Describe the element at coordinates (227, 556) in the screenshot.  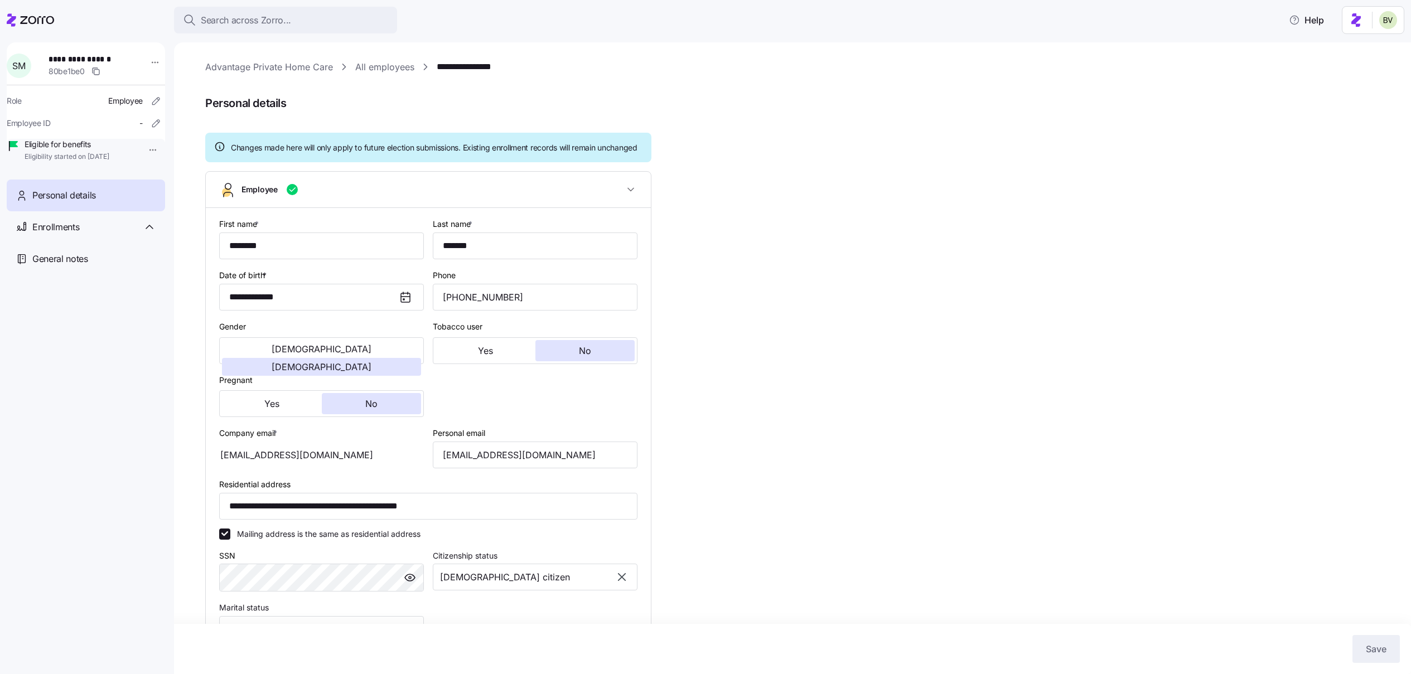
I see `label: SSN` at that location.